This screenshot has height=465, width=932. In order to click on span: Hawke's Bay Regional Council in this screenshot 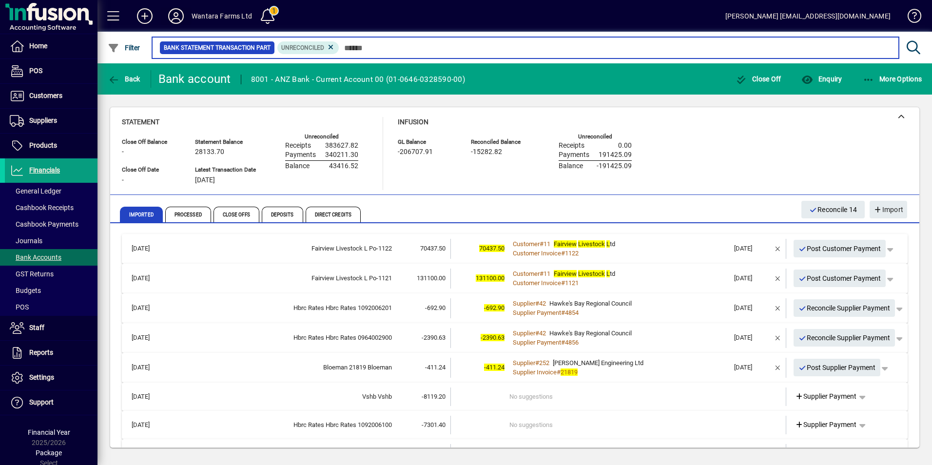, I will do `click(590, 303)`.